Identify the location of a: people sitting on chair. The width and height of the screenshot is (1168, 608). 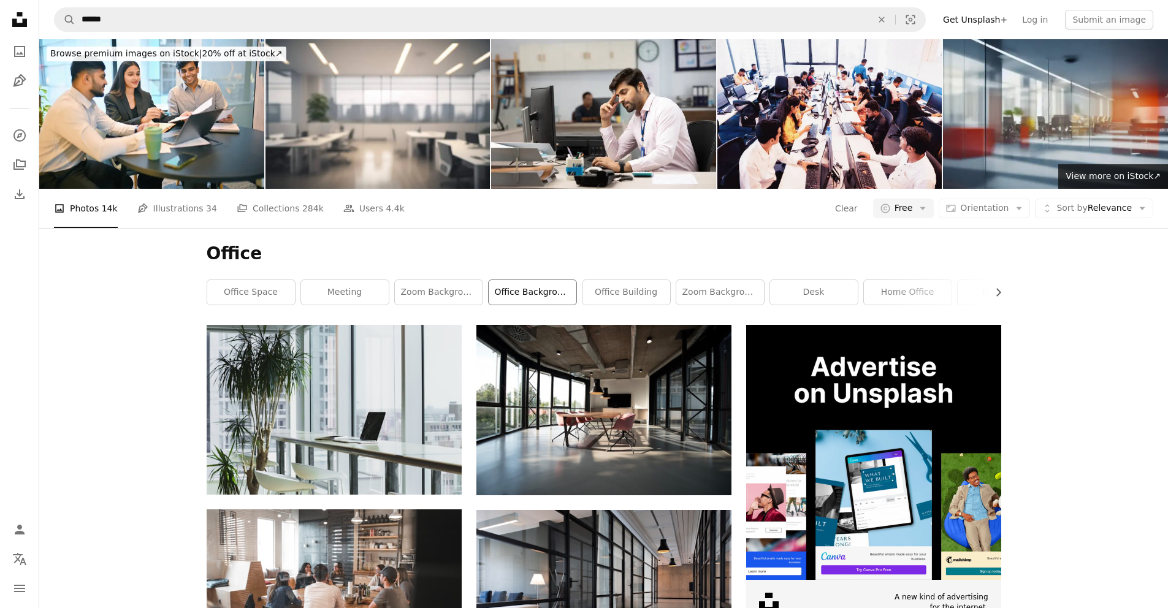
(334, 581).